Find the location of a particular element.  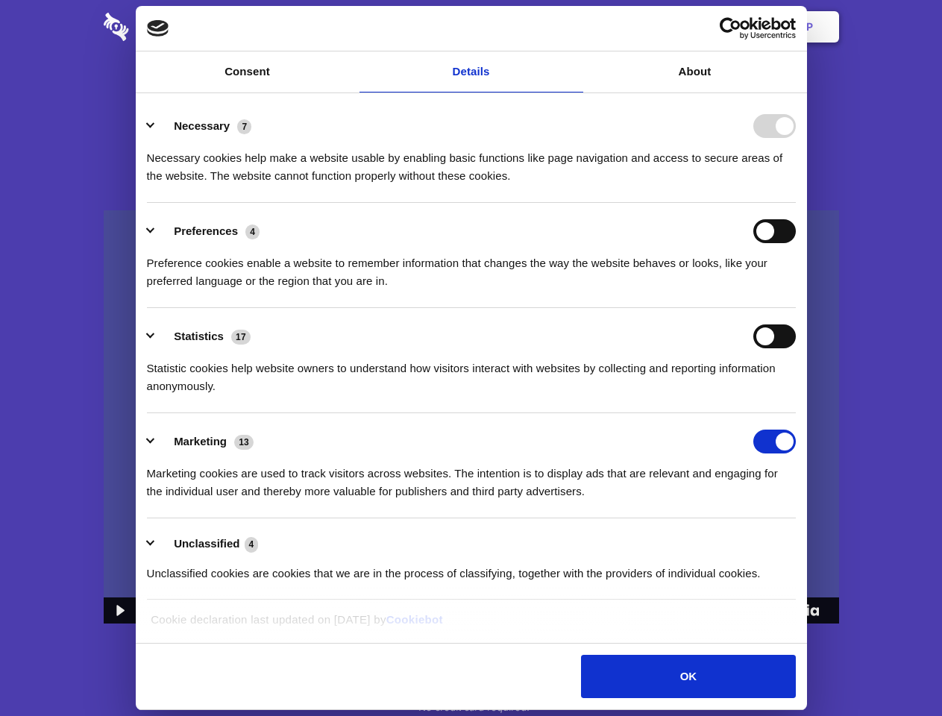

div: Preference cookies enable a website to remember information that changes the way the website beha... is located at coordinates (471, 266).